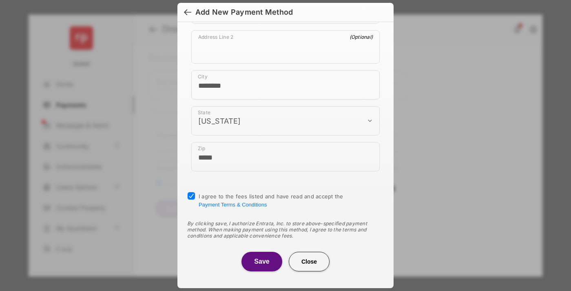  What do you see at coordinates (285, 157) in the screenshot?
I see `div: payment_method_screening[postal_addresses][postalCode]` at bounding box center [285, 157].